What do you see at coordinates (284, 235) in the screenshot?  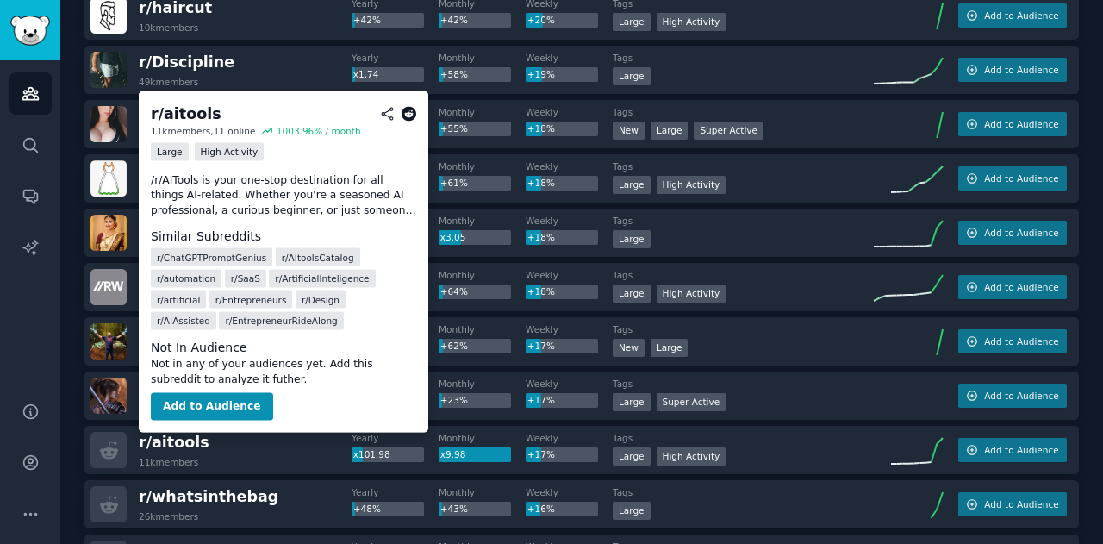 I see `dt: Similar Subreddits` at bounding box center [284, 235].